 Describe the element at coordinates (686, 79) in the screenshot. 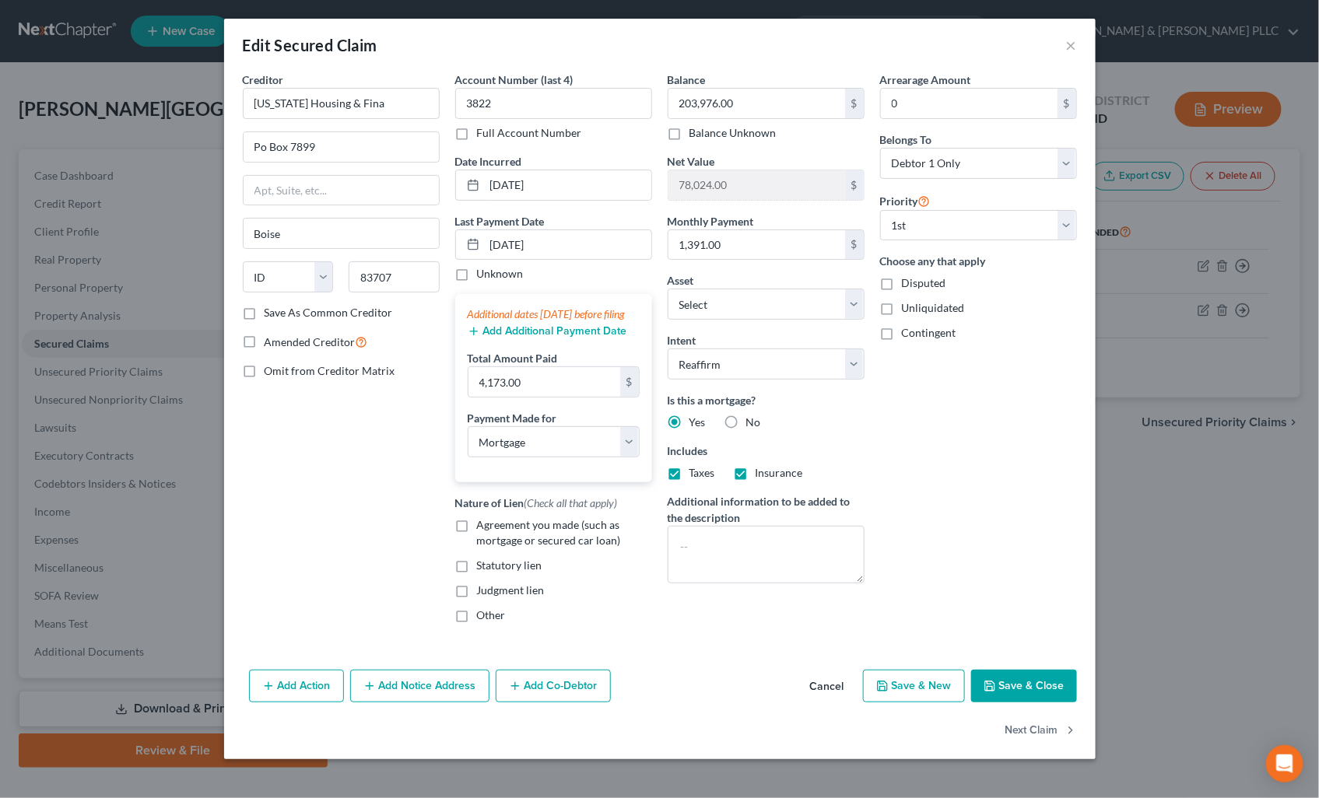

I see `label: Balance` at that location.